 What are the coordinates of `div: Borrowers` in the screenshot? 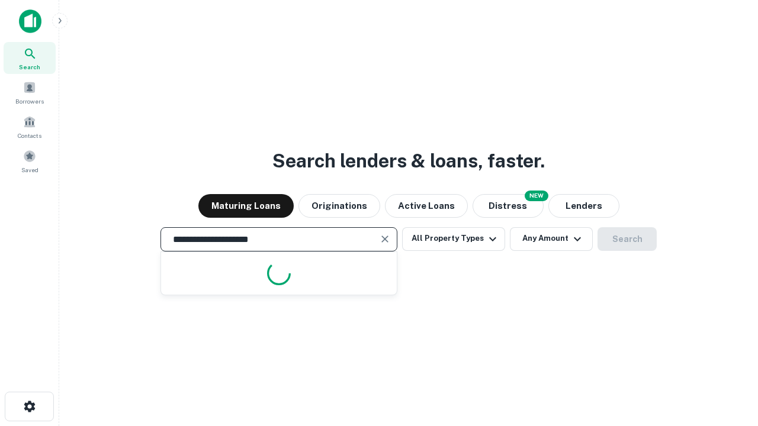 It's located at (30, 92).